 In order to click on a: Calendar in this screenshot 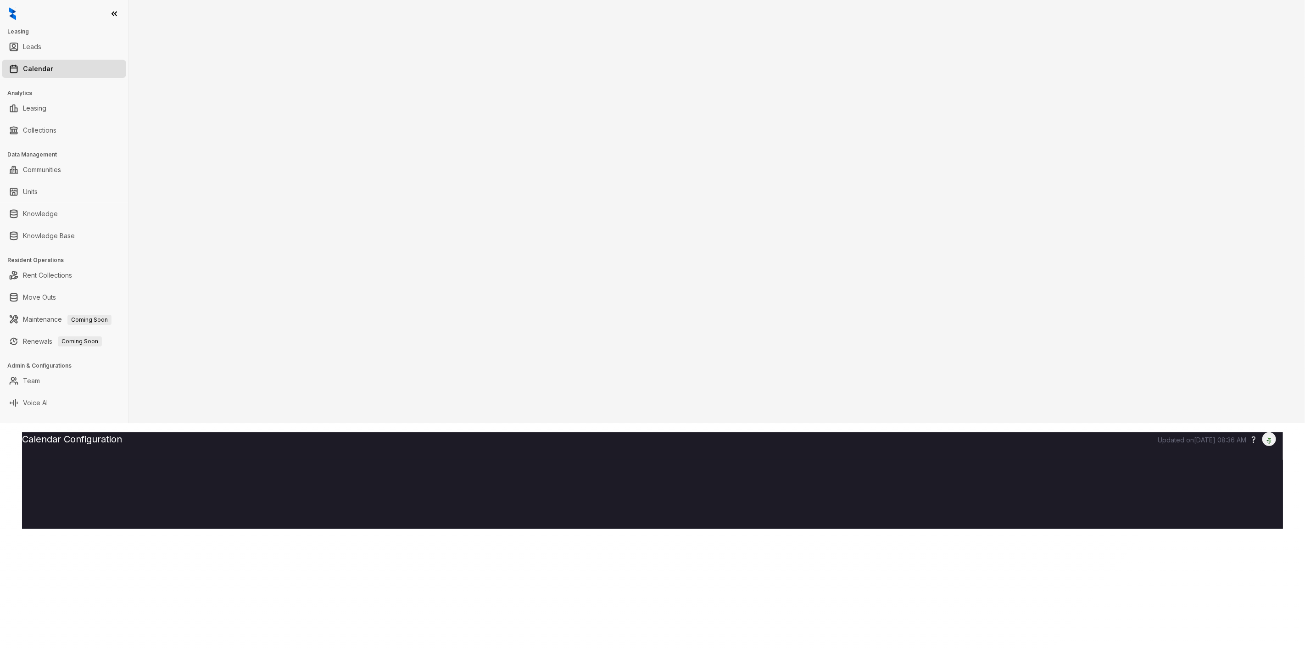, I will do `click(38, 69)`.